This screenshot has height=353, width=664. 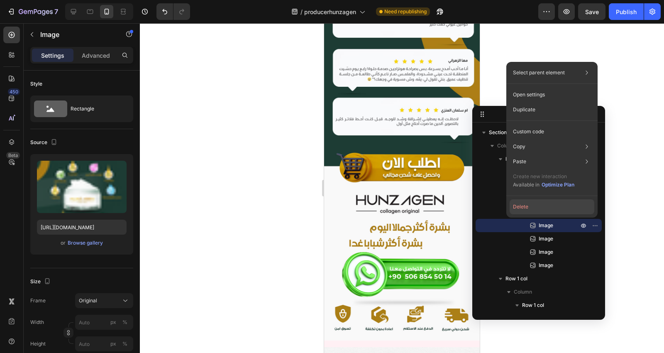 I want to click on button: Original, so click(x=104, y=301).